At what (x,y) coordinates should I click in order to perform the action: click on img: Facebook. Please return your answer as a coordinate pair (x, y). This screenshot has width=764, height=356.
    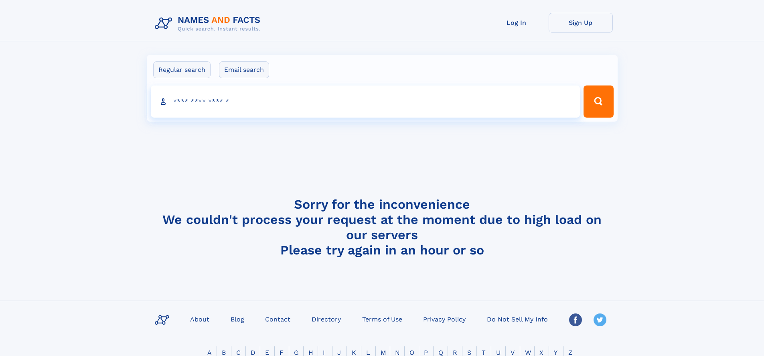
    Looking at the image, I should click on (576, 320).